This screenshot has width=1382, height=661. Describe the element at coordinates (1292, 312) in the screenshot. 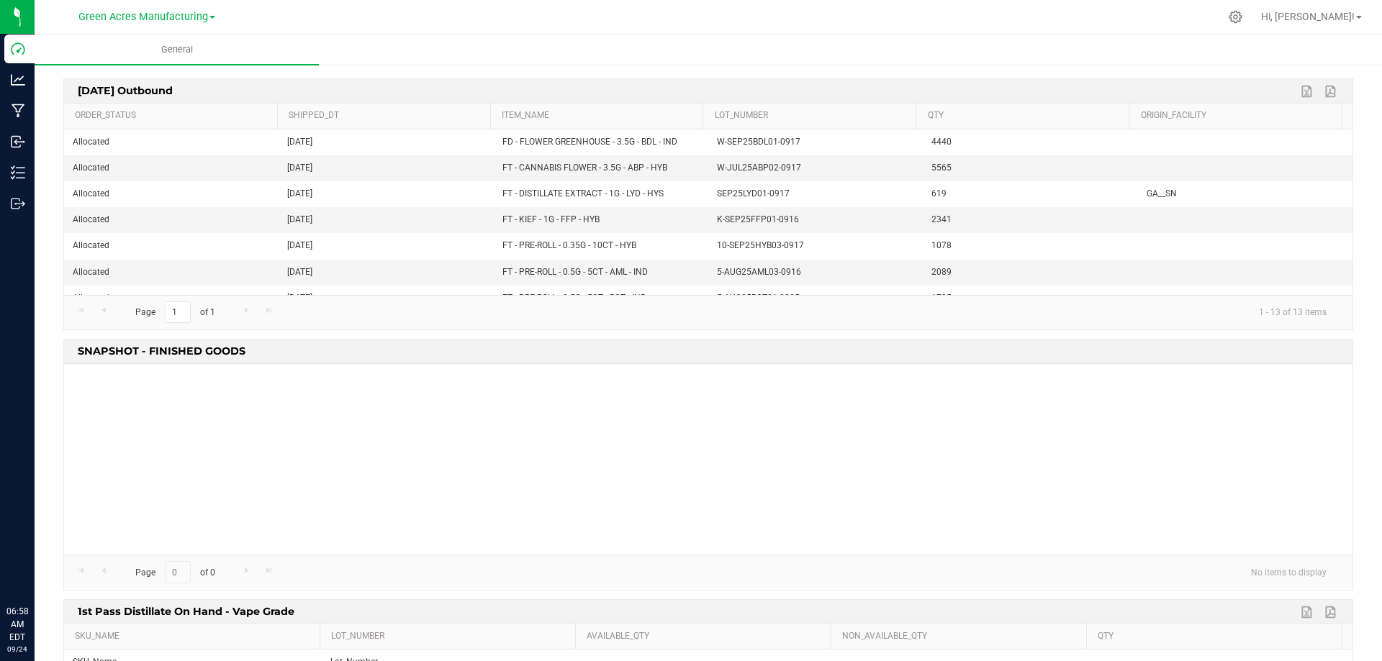

I see `span: 1 - 13 of 13 items` at that location.